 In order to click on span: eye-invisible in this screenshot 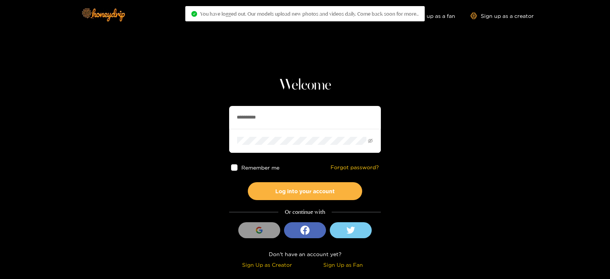, I will do `click(370, 141)`.